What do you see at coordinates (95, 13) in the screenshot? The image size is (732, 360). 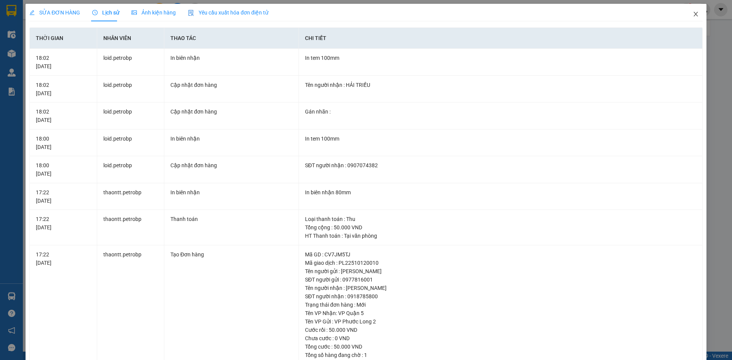 I see `span: clock-circle` at bounding box center [95, 13].